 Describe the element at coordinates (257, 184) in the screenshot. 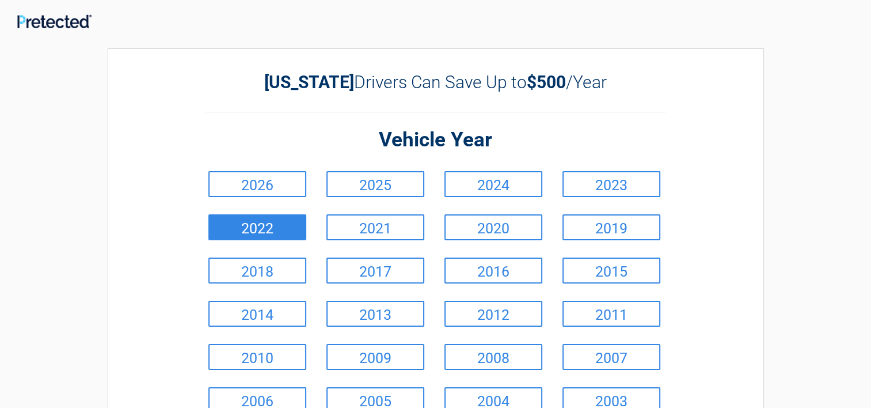

I see `a: 2026` at that location.